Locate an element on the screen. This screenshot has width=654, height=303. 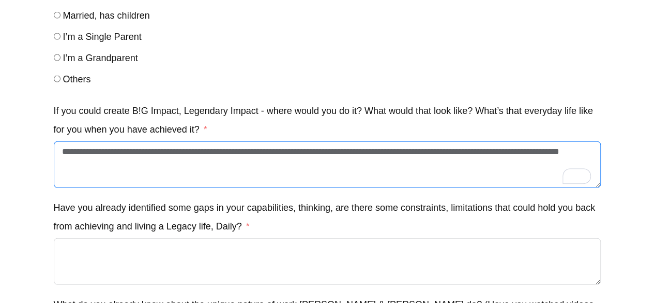
textarea: Have you already identified some gaps in your capabilities, thinking, are there some constraints,... is located at coordinates (327, 261).